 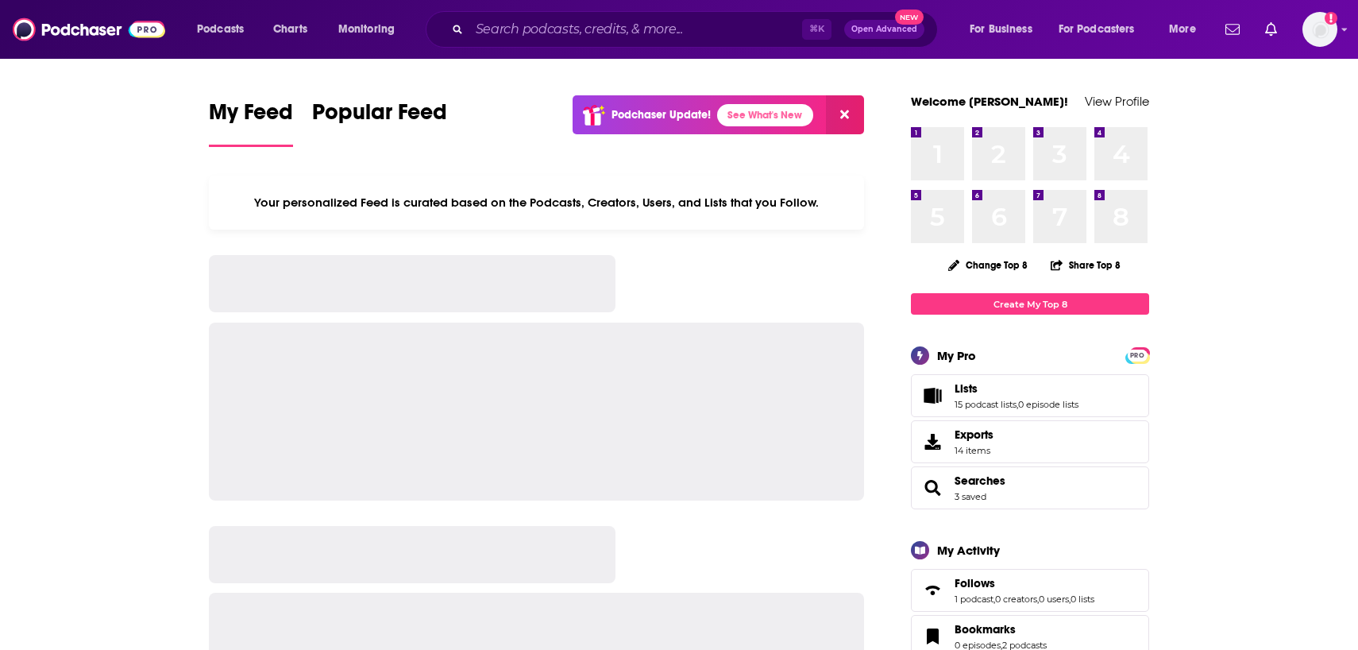 What do you see at coordinates (251, 117) in the screenshot?
I see `span: My Feed` at bounding box center [251, 117].